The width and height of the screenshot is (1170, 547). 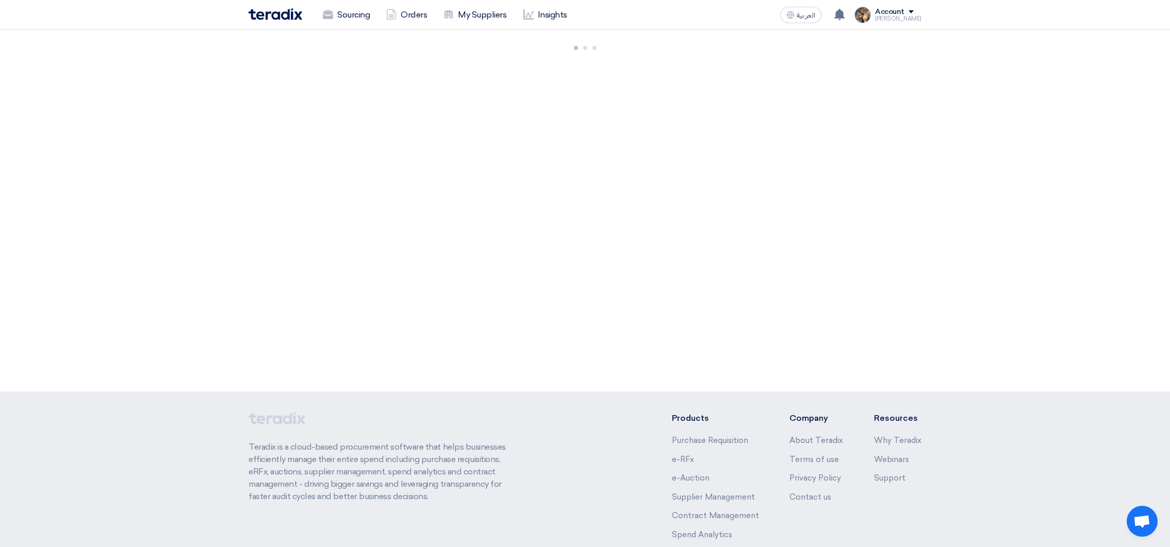 What do you see at coordinates (475, 15) in the screenshot?
I see `a: My Suppliers` at bounding box center [475, 15].